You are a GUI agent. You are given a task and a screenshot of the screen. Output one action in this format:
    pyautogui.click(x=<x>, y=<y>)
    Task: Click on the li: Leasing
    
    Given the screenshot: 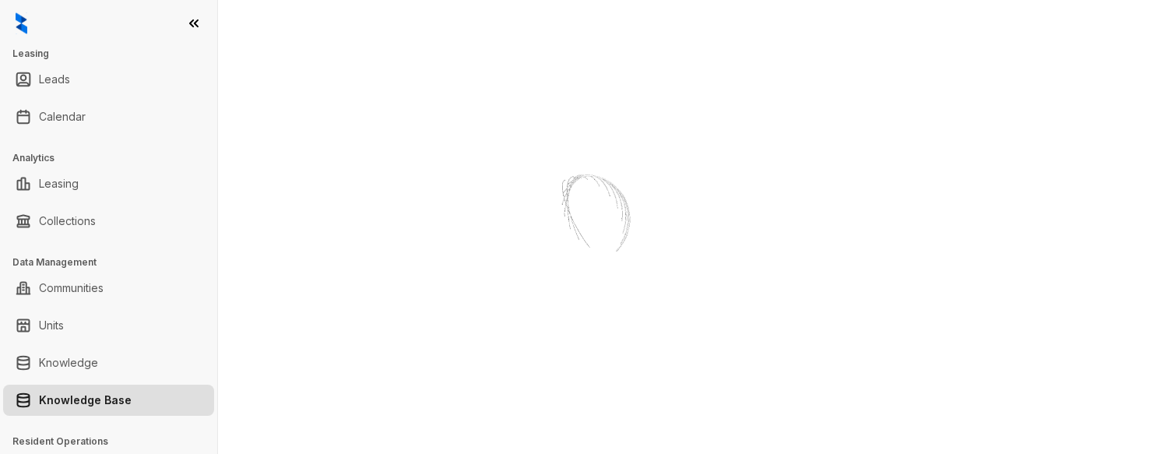 What is the action you would take?
    pyautogui.click(x=108, y=184)
    